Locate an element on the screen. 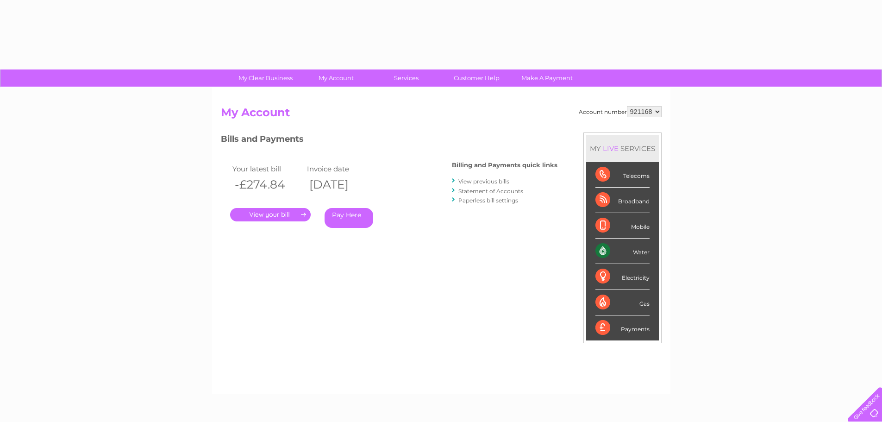 The height and width of the screenshot is (422, 882). h4: Billing and Payments quick links is located at coordinates (505, 165).